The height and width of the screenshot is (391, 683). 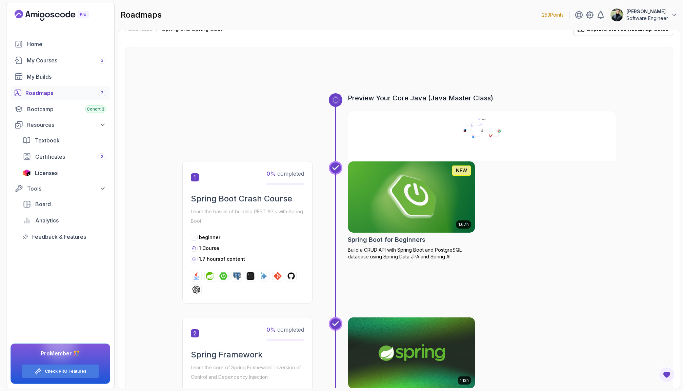 I want to click on p: 253 Points, so click(x=553, y=15).